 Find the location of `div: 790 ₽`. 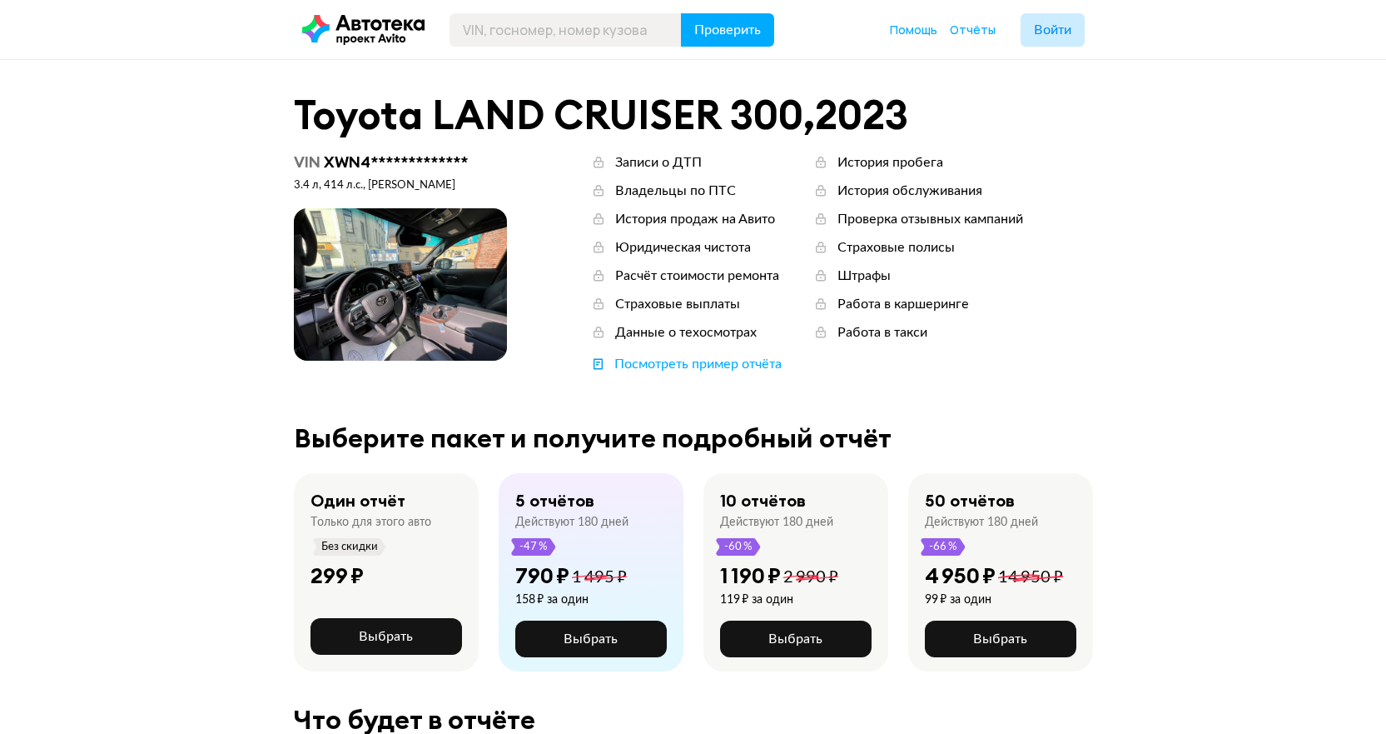

div: 790 ₽ is located at coordinates (542, 575).